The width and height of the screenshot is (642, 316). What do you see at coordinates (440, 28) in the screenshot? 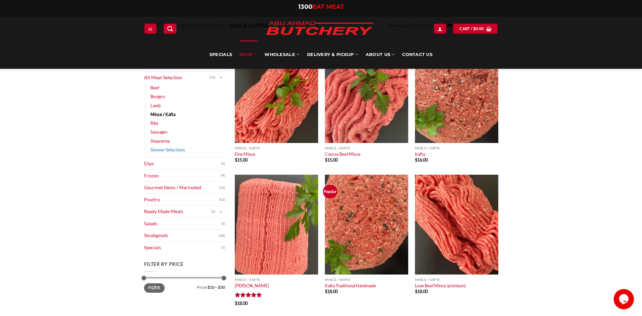
I see `a: Login` at bounding box center [440, 28].